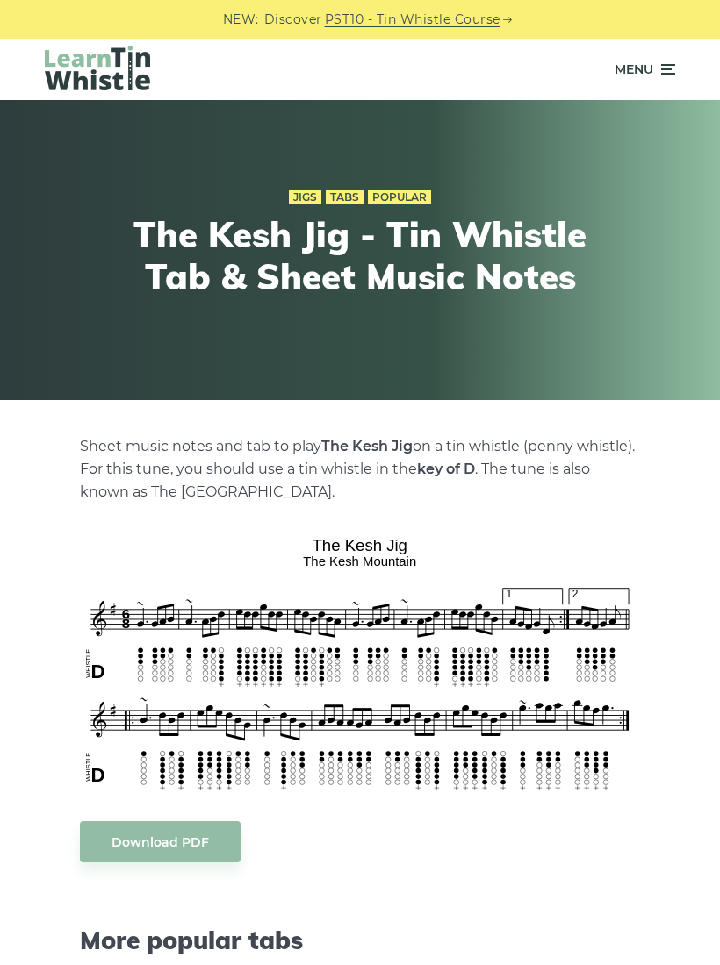  What do you see at coordinates (304, 197) in the screenshot?
I see `a: Jigs` at bounding box center [304, 197].